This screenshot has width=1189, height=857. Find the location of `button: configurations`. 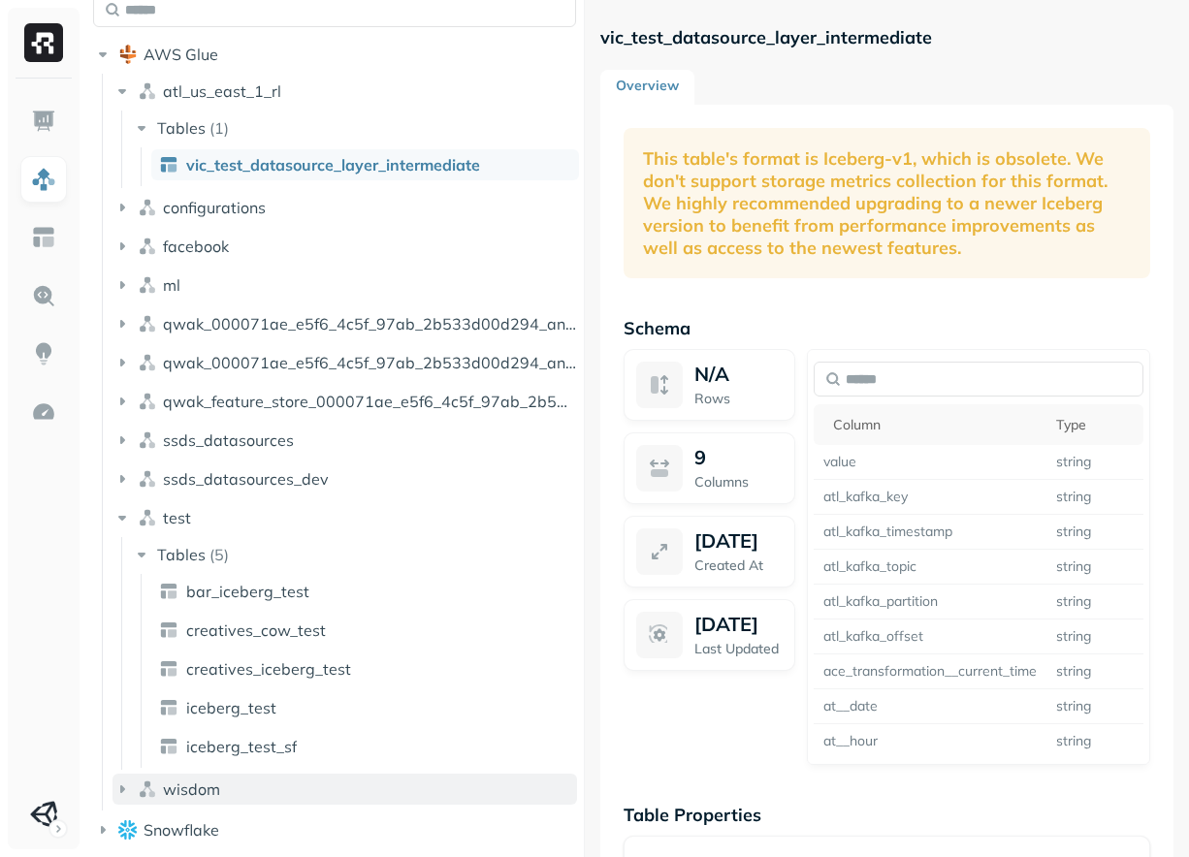

button: configurations is located at coordinates (344, 208).